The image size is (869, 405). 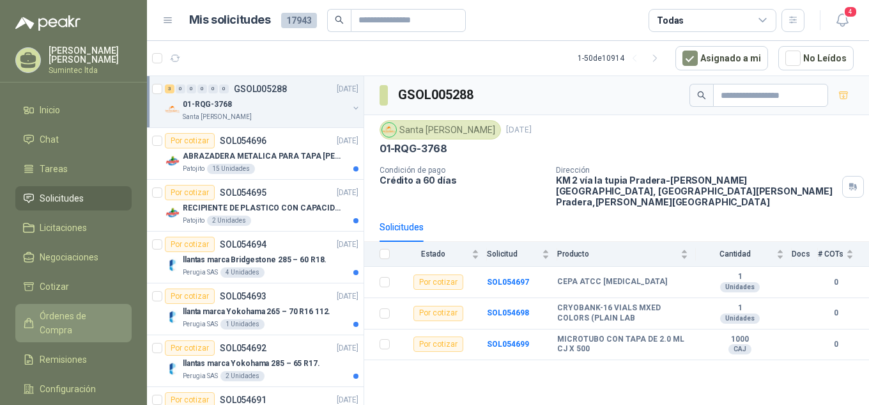 What do you see at coordinates (508, 282) in the screenshot?
I see `b: SOL054697` at bounding box center [508, 282].